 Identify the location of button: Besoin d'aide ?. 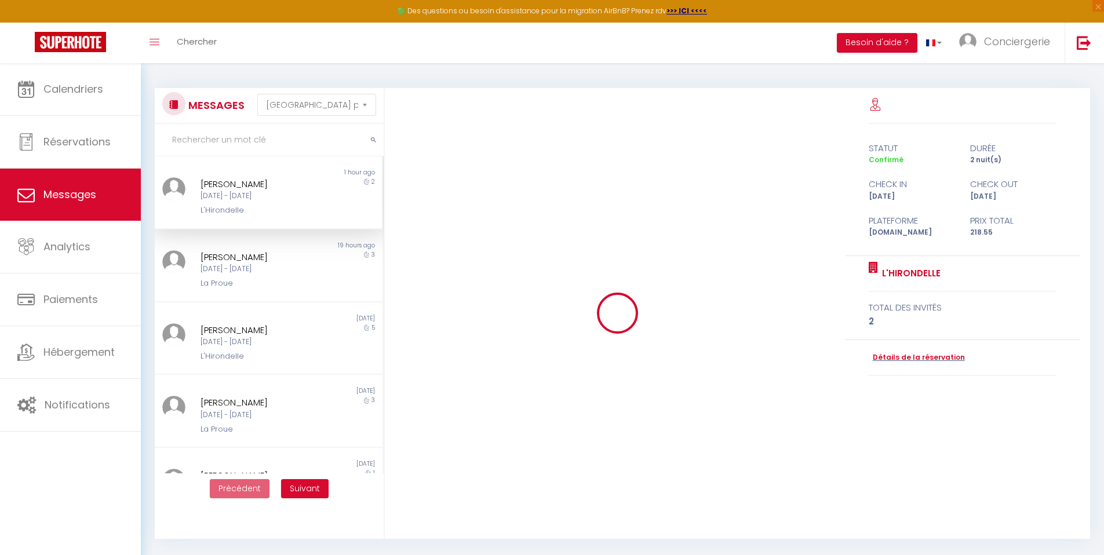
(877, 43).